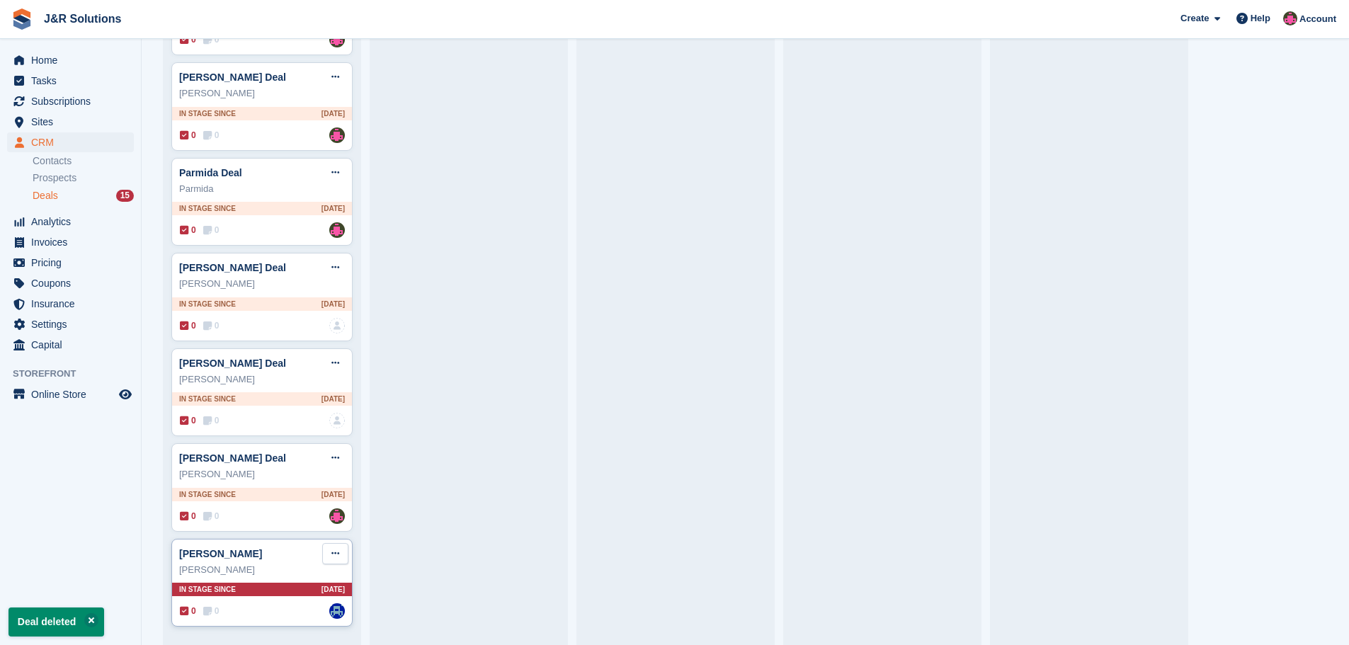 This screenshot has width=1349, height=645. I want to click on span: Prospects, so click(55, 178).